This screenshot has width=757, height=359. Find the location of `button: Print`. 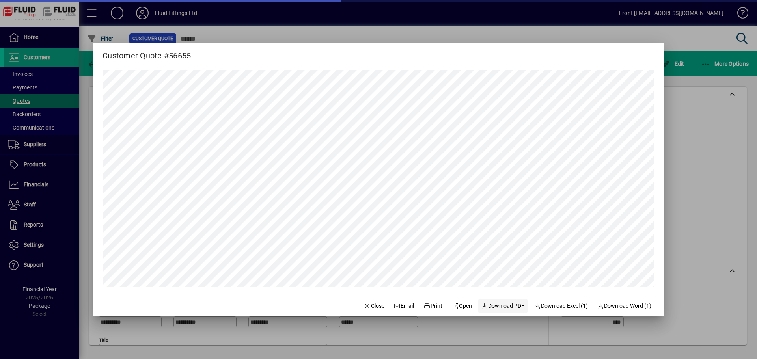

button: Print is located at coordinates (433, 307).